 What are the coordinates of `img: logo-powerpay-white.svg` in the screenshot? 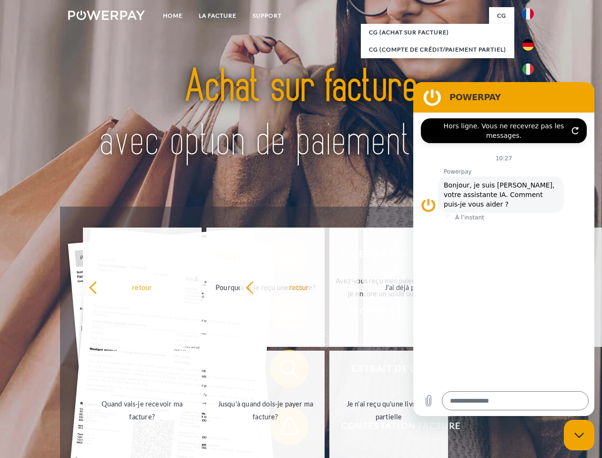 It's located at (106, 15).